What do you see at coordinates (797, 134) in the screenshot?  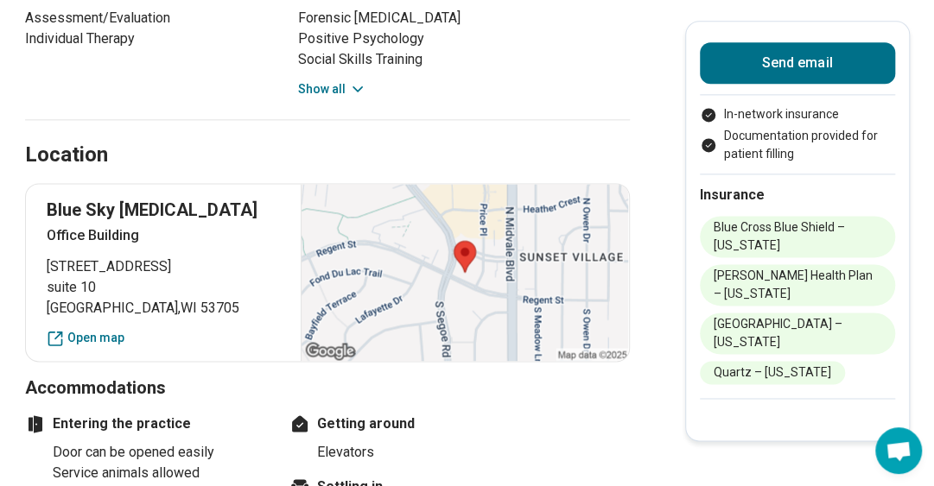 I see `ul: Payment options` at bounding box center [797, 134].